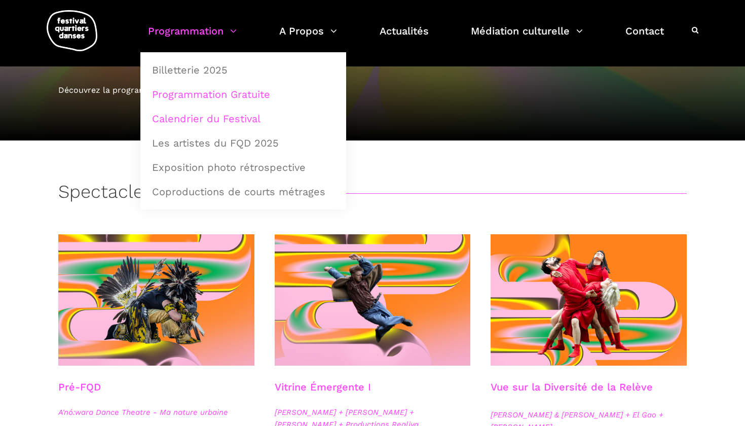 The width and height of the screenshot is (745, 426). I want to click on a: A Propos, so click(308, 37).